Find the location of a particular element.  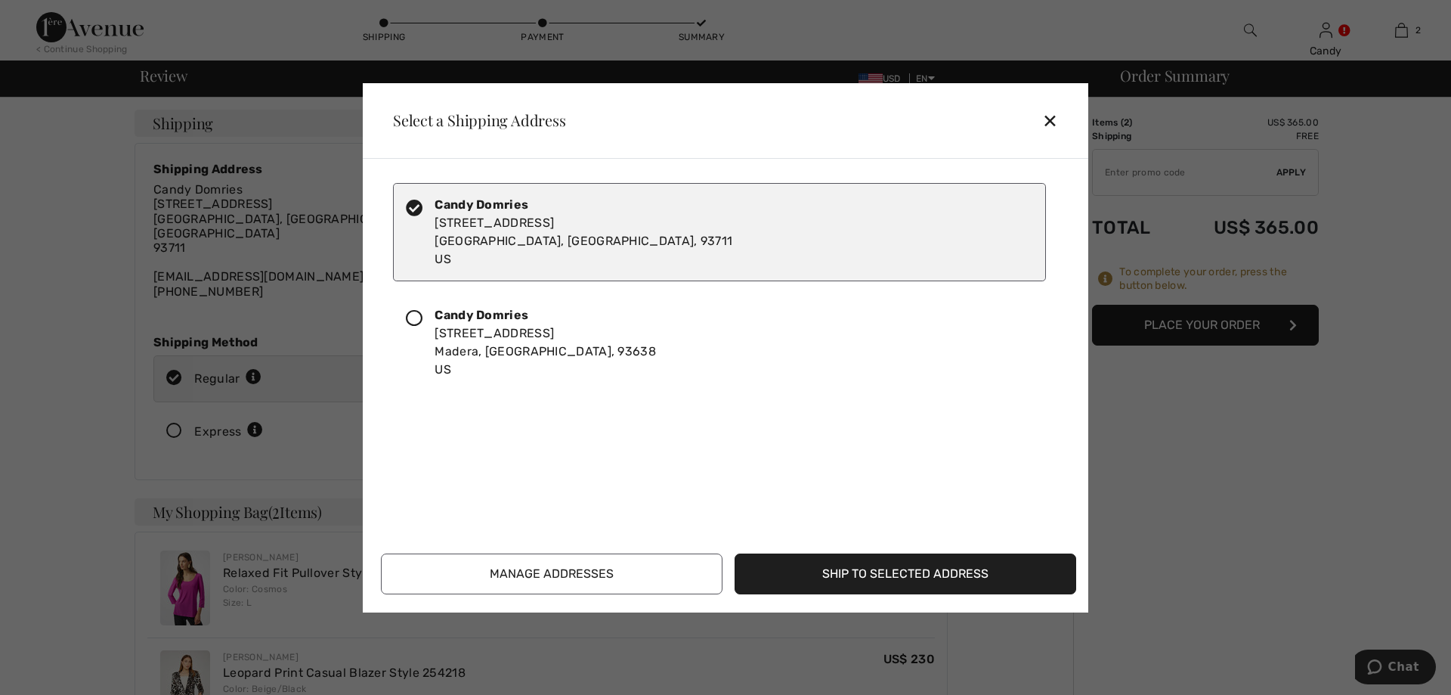

span: Chat is located at coordinates (48, 17).